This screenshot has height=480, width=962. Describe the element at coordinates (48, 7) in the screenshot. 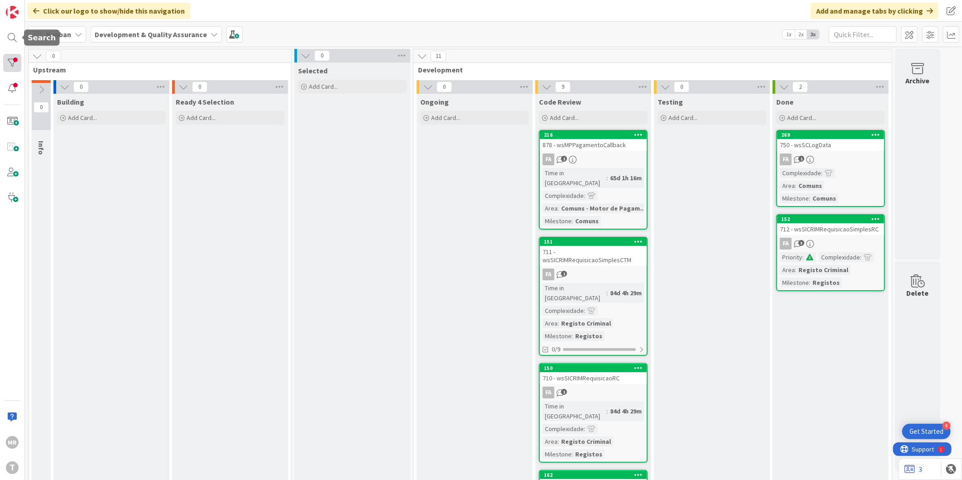

I see `div: 1` at that location.